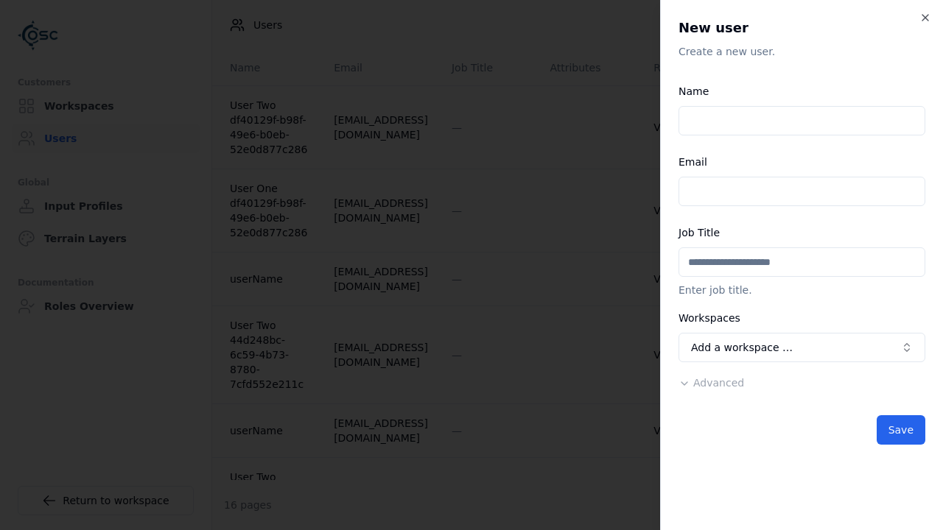 Image resolution: width=943 pixels, height=530 pixels. What do you see at coordinates (901, 430) in the screenshot?
I see `button: Save` at bounding box center [901, 430].